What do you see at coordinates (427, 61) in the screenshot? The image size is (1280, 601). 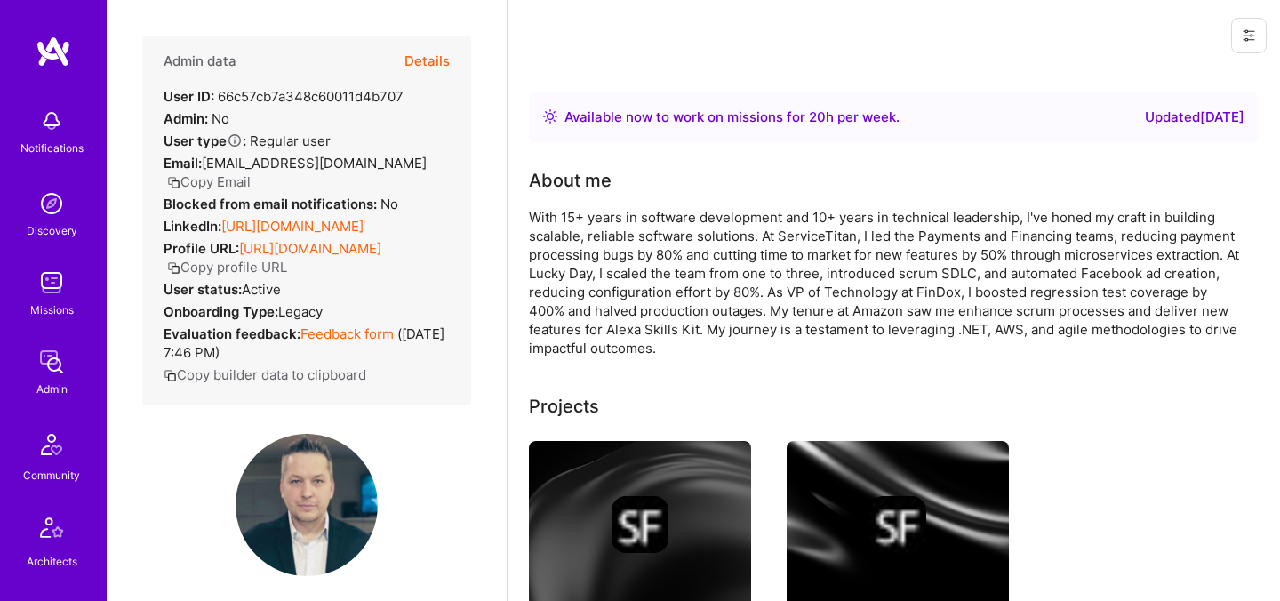 I see `button: Details` at bounding box center [427, 61].